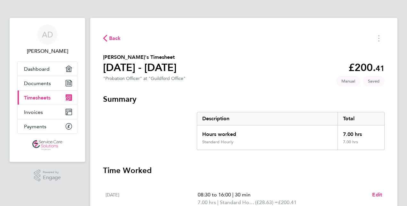 The height and width of the screenshot is (206, 407). I want to click on button: Timesheets Menu, so click(379, 38).